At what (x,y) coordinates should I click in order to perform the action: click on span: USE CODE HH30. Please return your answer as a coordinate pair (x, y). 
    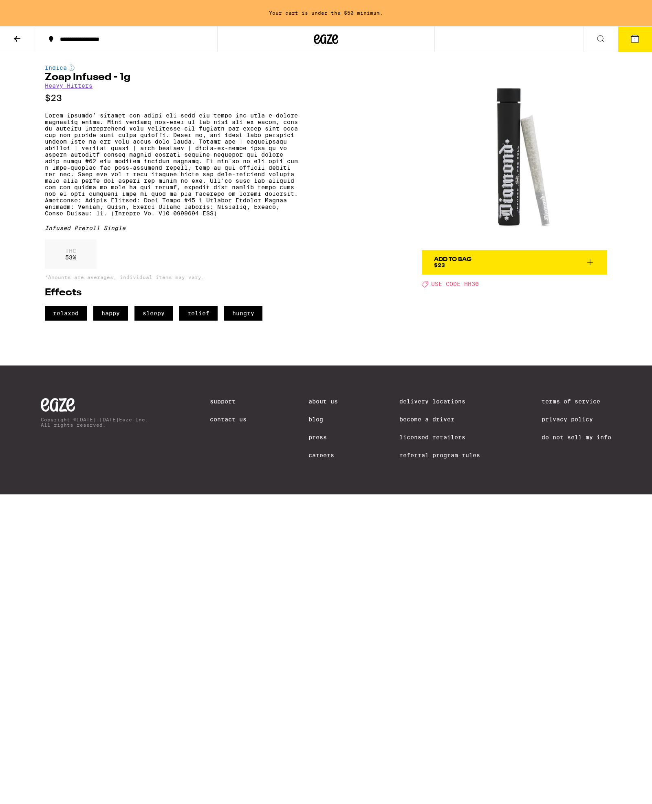
    Looking at the image, I should click on (455, 284).